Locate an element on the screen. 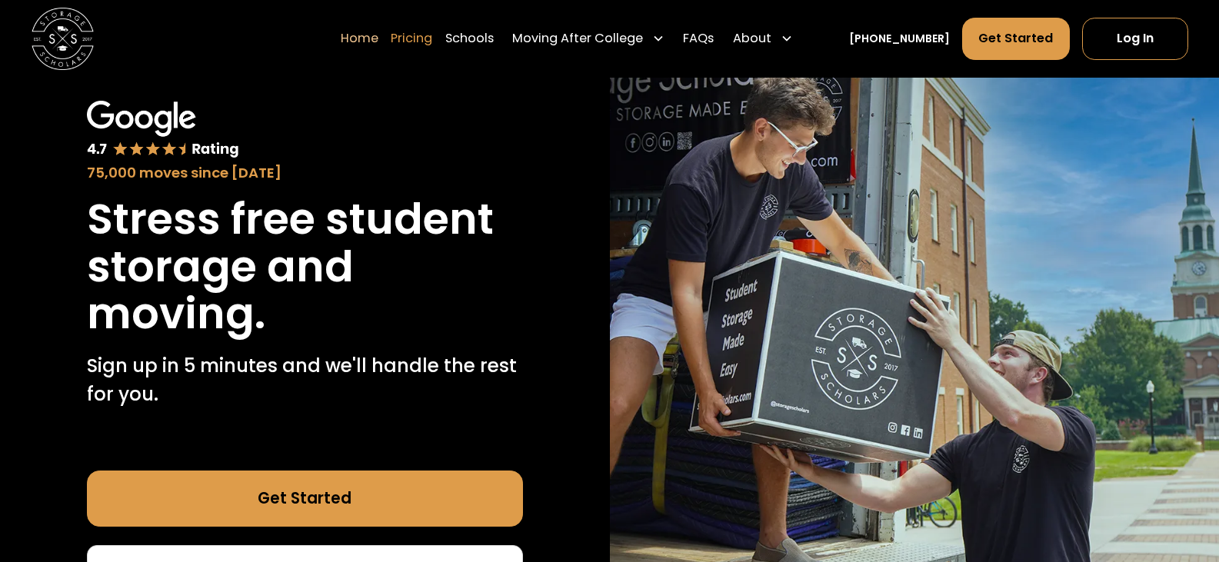  h1: Stress free student storage and moving. is located at coordinates (304, 266).